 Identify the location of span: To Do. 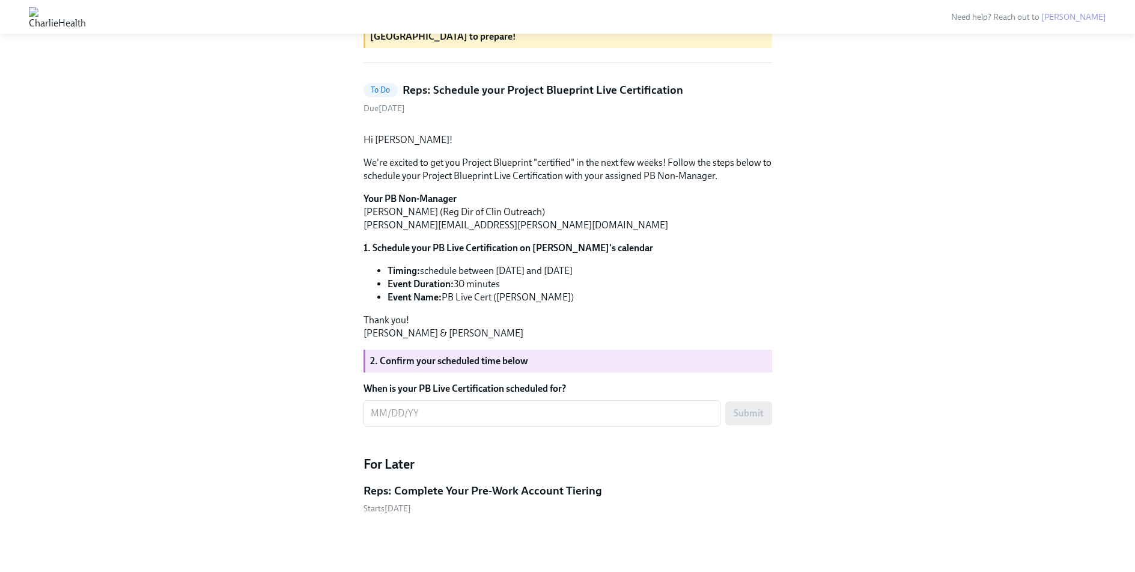
(380, 90).